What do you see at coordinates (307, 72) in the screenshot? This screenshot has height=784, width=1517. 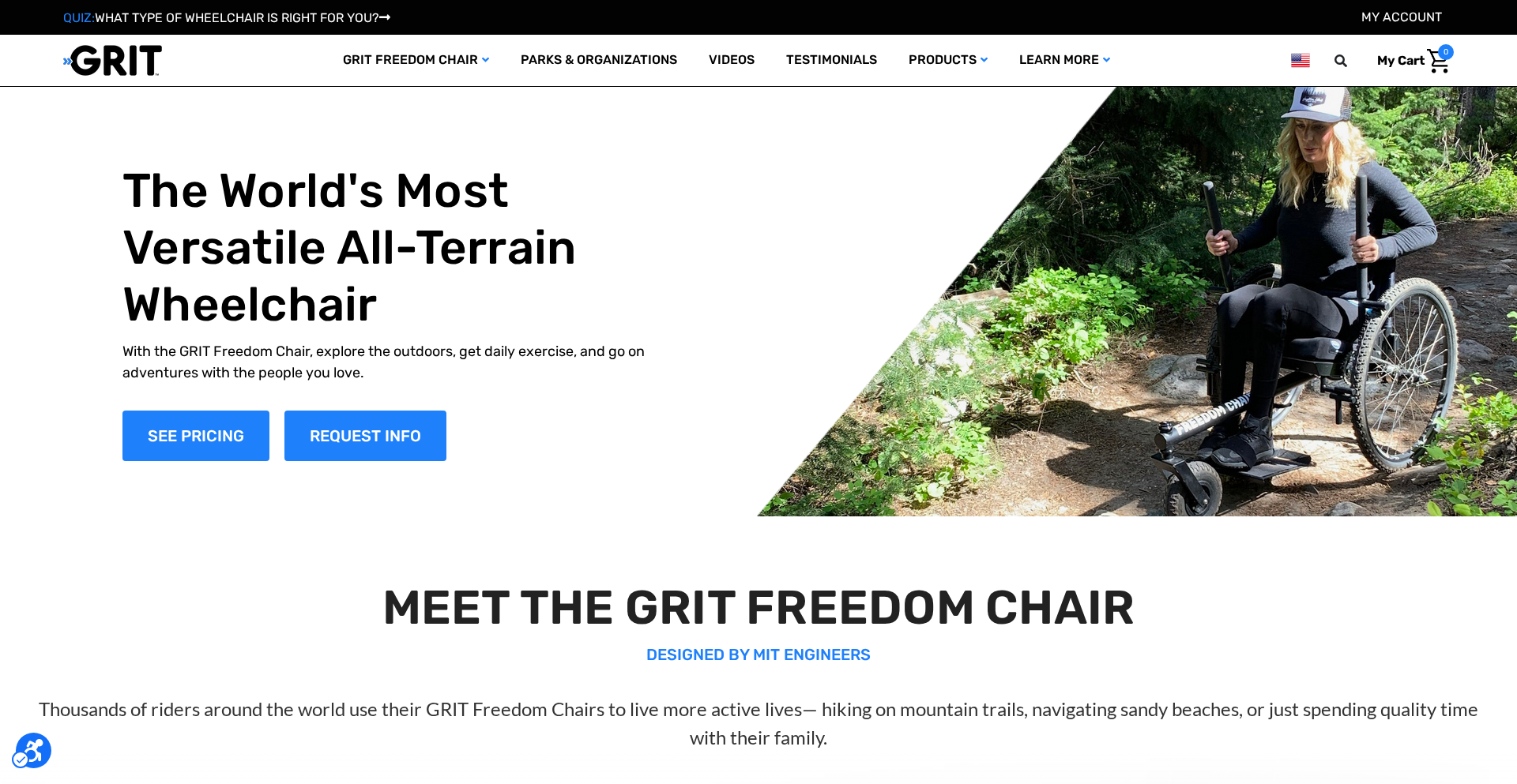 I see `span: Phone Number` at bounding box center [307, 72].